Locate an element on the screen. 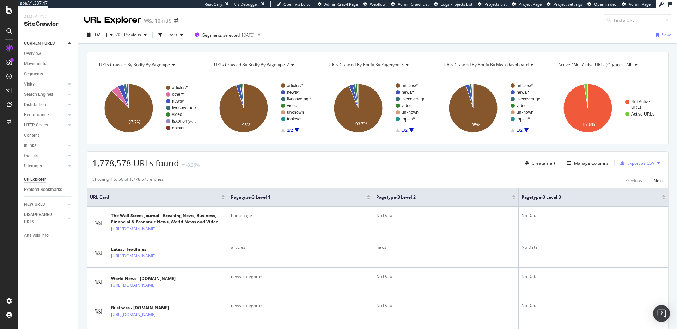 The image size is (677, 329). text: Not Active is located at coordinates (640, 102).